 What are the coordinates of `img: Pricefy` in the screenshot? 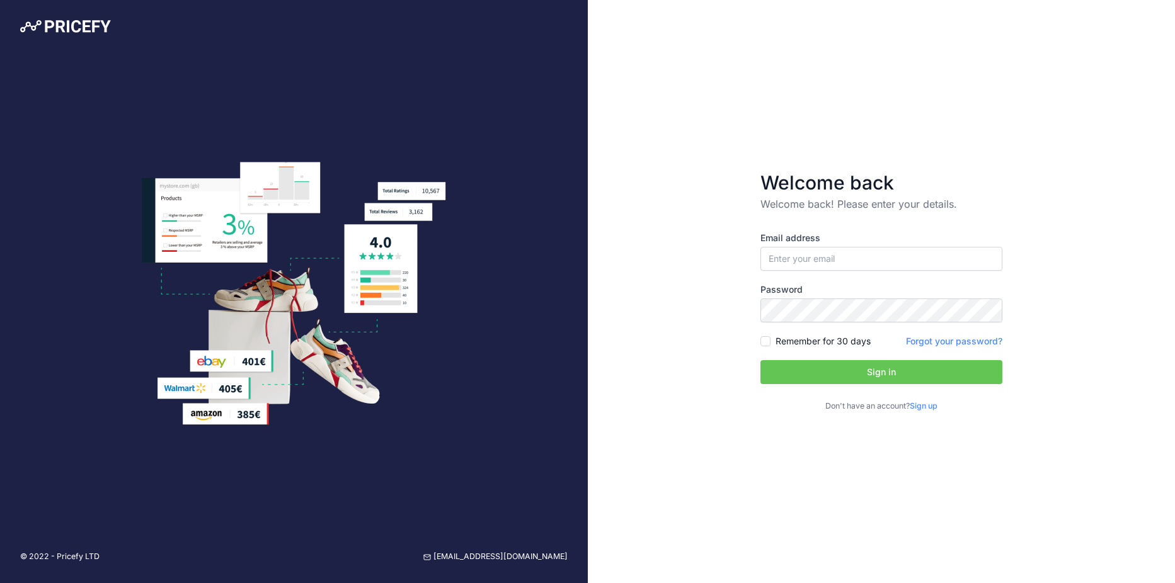 It's located at (66, 26).